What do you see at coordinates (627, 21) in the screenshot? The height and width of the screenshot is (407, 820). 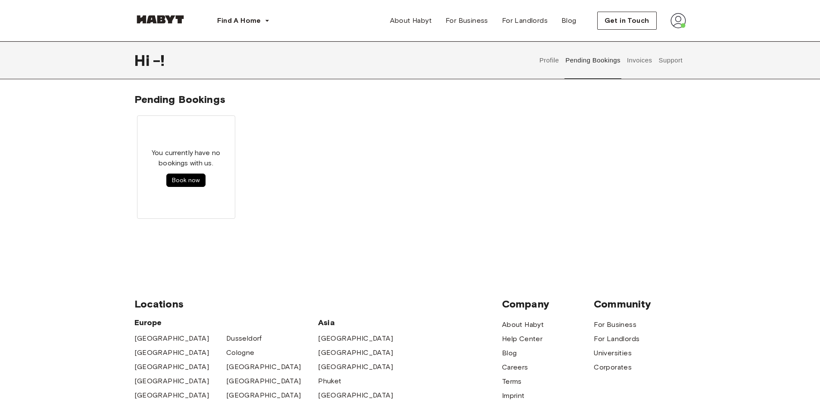 I see `span: Get in Touch` at bounding box center [627, 21].